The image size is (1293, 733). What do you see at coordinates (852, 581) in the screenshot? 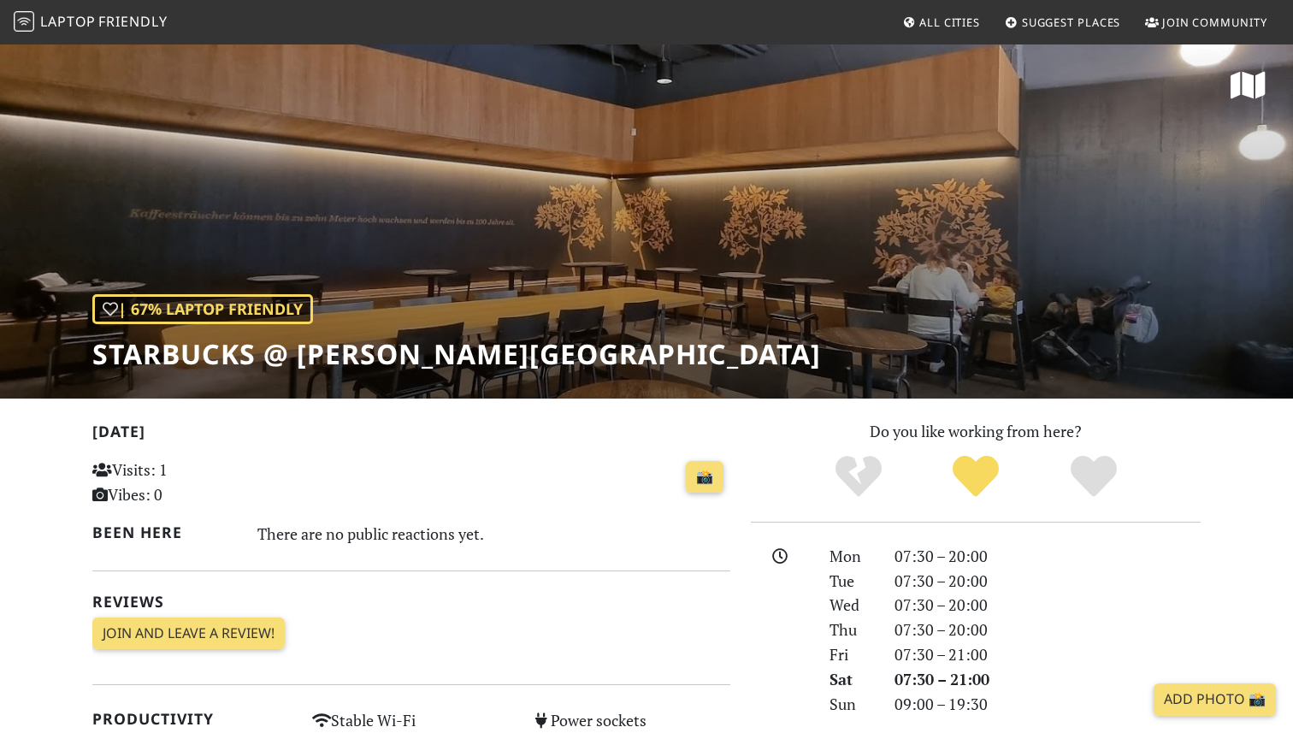
I see `div: Tue` at bounding box center [852, 581].